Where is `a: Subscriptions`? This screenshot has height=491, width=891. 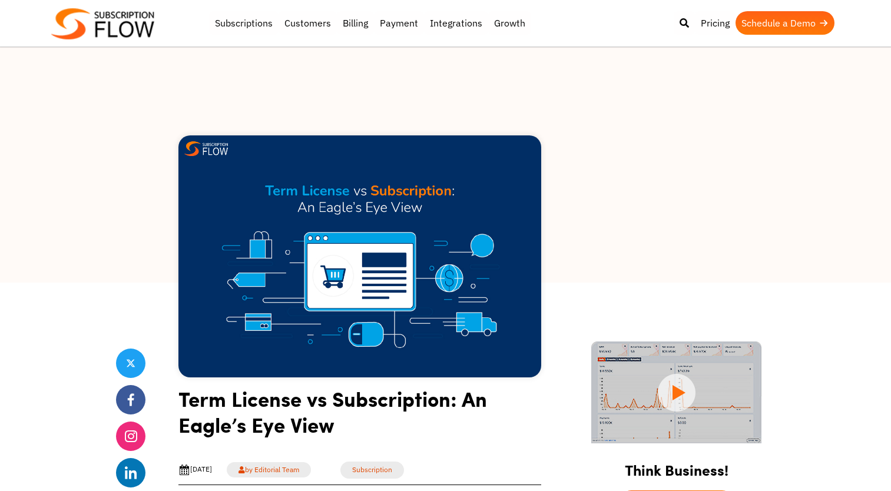 a: Subscriptions is located at coordinates (244, 23).